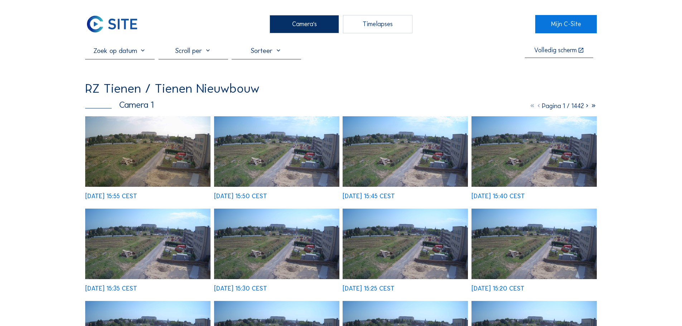  What do you see at coordinates (148, 151) in the screenshot?
I see `img: image_52544591` at bounding box center [148, 151].